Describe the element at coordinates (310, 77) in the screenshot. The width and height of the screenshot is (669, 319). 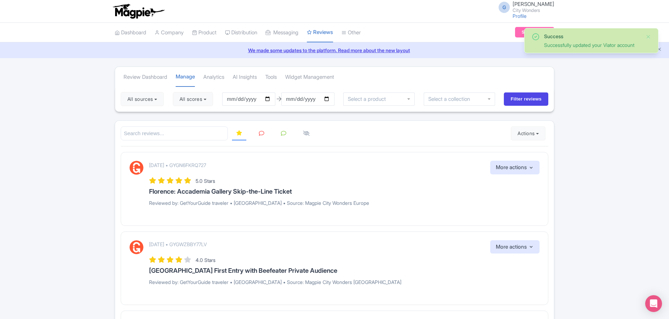
I see `a: Widget Management` at that location.